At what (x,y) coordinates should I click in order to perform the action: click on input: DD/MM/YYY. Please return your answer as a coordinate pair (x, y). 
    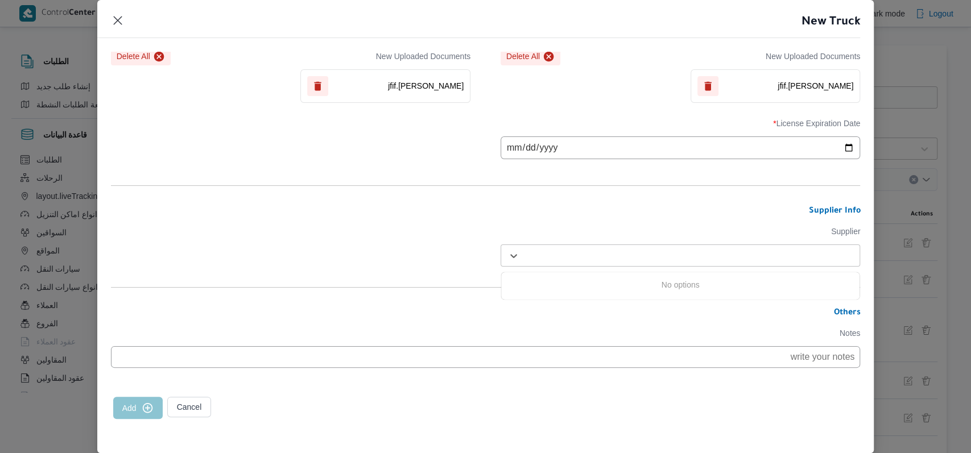
    Looking at the image, I should click on (680, 148).